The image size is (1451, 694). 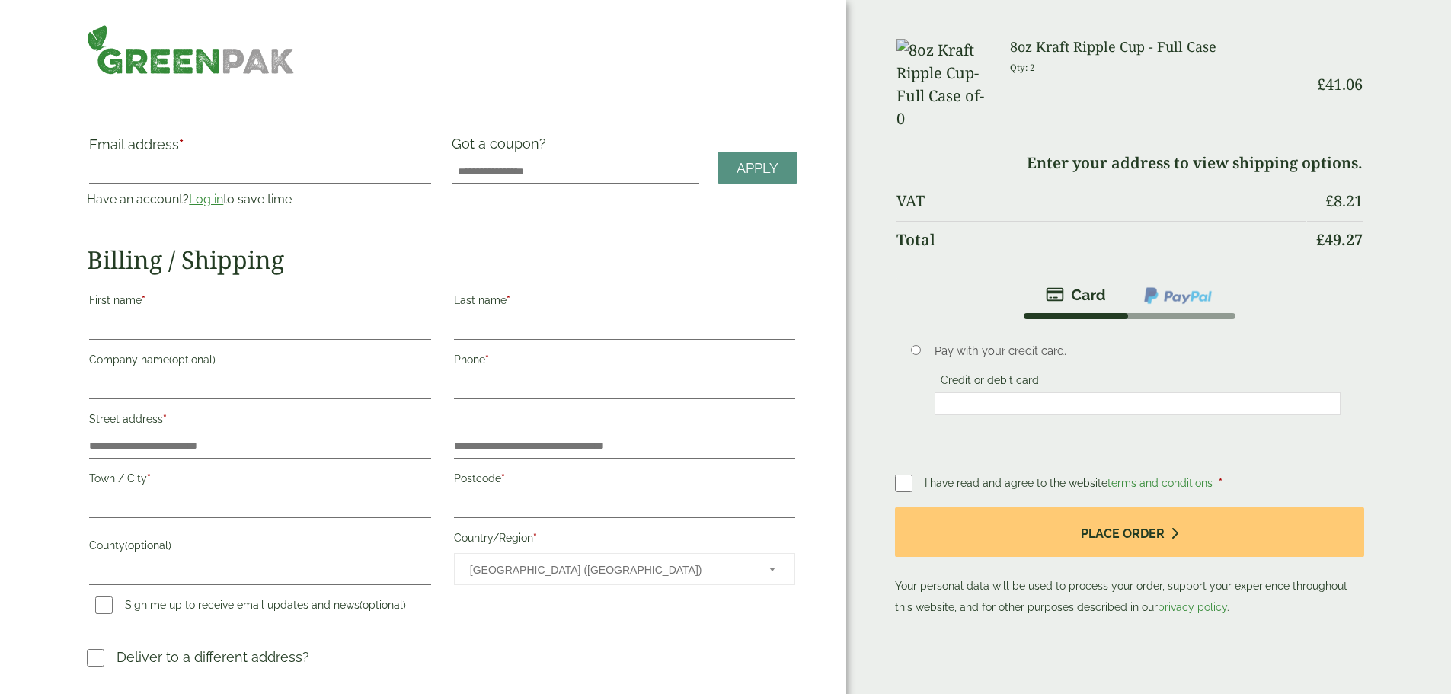 I want to click on th: VAT, so click(x=1100, y=201).